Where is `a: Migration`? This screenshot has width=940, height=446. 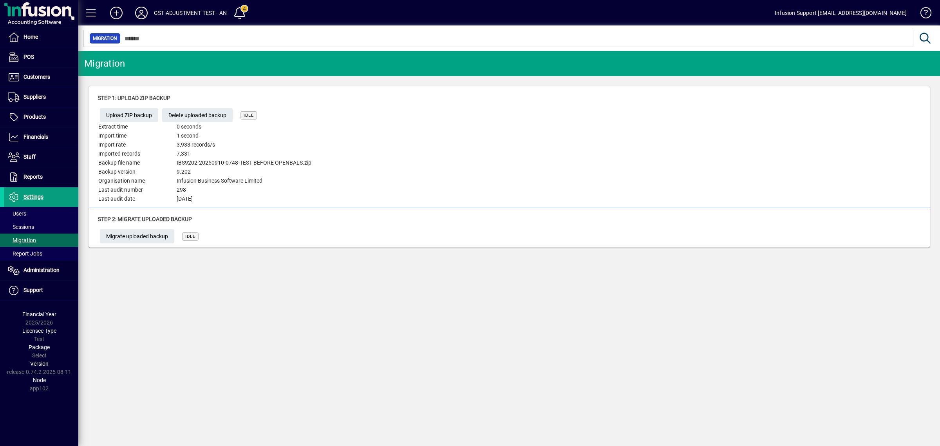 a: Migration is located at coordinates (41, 240).